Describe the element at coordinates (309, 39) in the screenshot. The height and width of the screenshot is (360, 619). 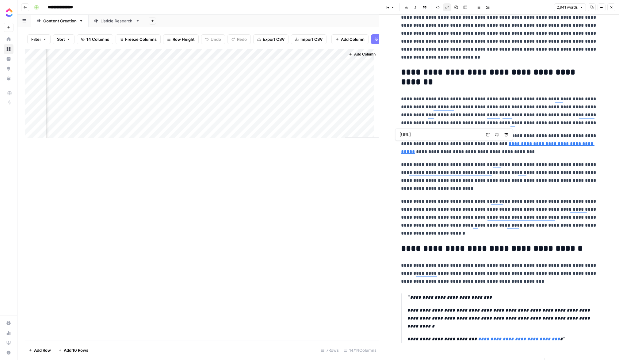
I see `button: Import CSV` at that location.